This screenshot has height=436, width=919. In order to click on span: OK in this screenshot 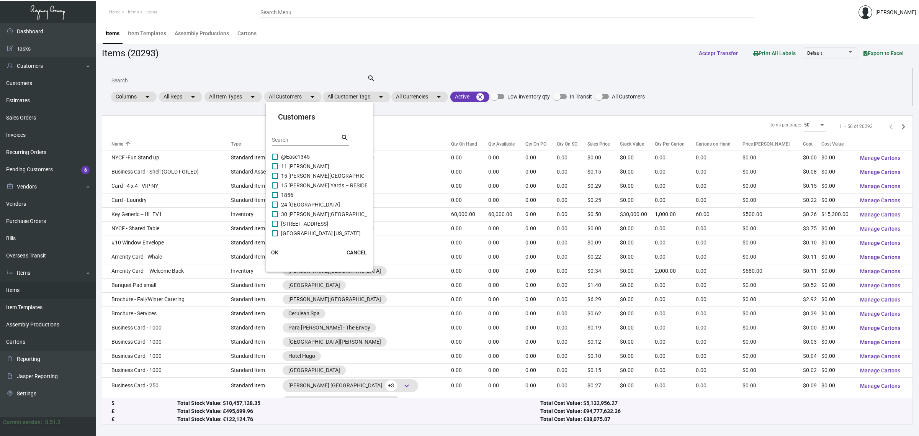, I will do `click(275, 252)`.